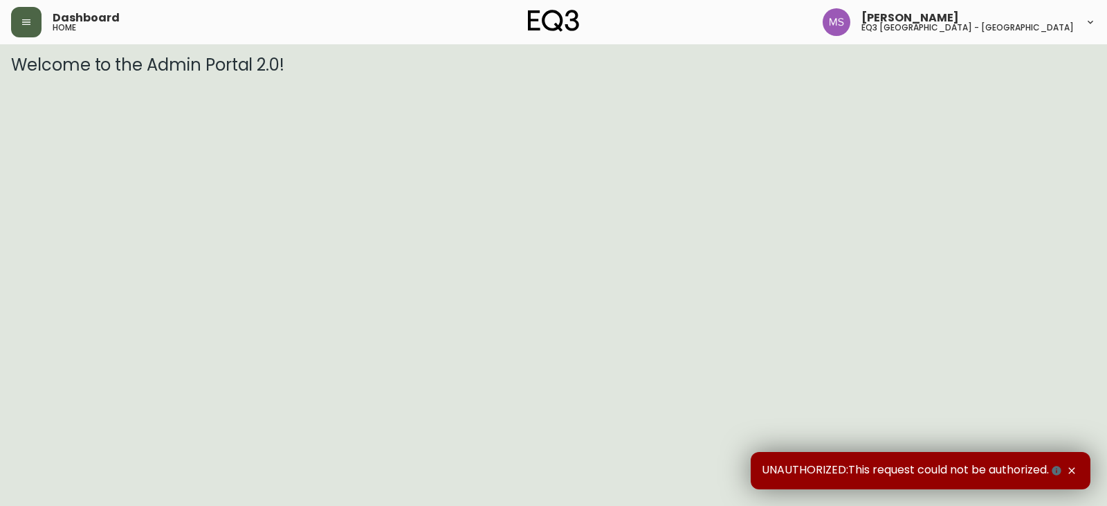  Describe the element at coordinates (913, 470) in the screenshot. I see `span: UNAUTHORIZED:This request could not be authorized.` at that location.